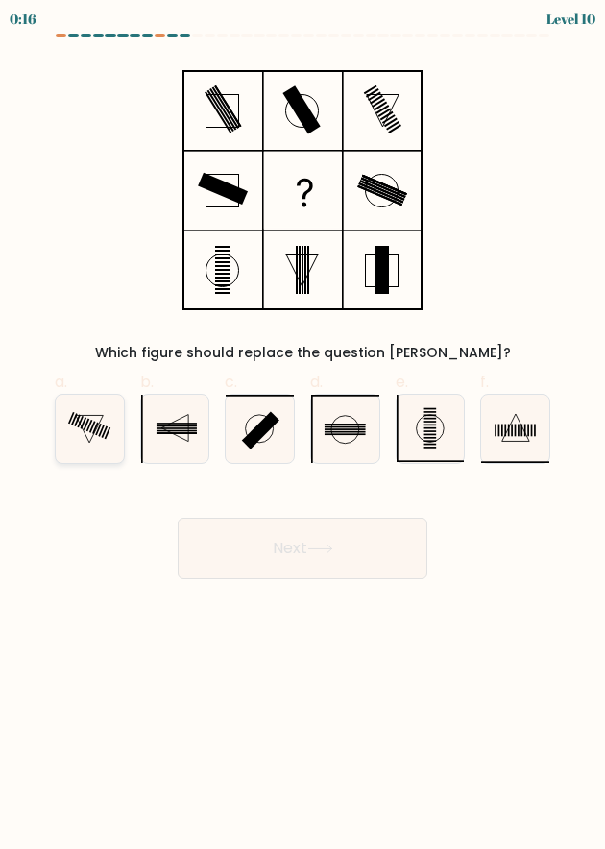 This screenshot has width=605, height=849. Describe the element at coordinates (230, 381) in the screenshot. I see `span: c.` at that location.